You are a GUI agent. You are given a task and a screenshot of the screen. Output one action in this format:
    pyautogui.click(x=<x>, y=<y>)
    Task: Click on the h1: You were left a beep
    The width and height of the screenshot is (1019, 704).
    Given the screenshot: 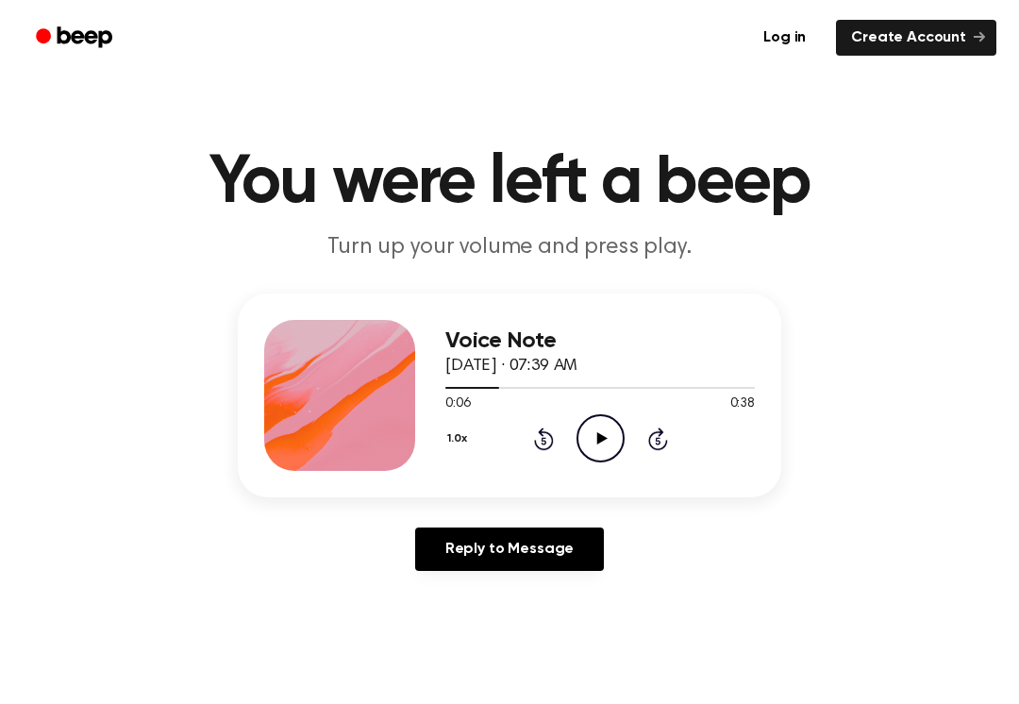 What is the action you would take?
    pyautogui.click(x=510, y=183)
    